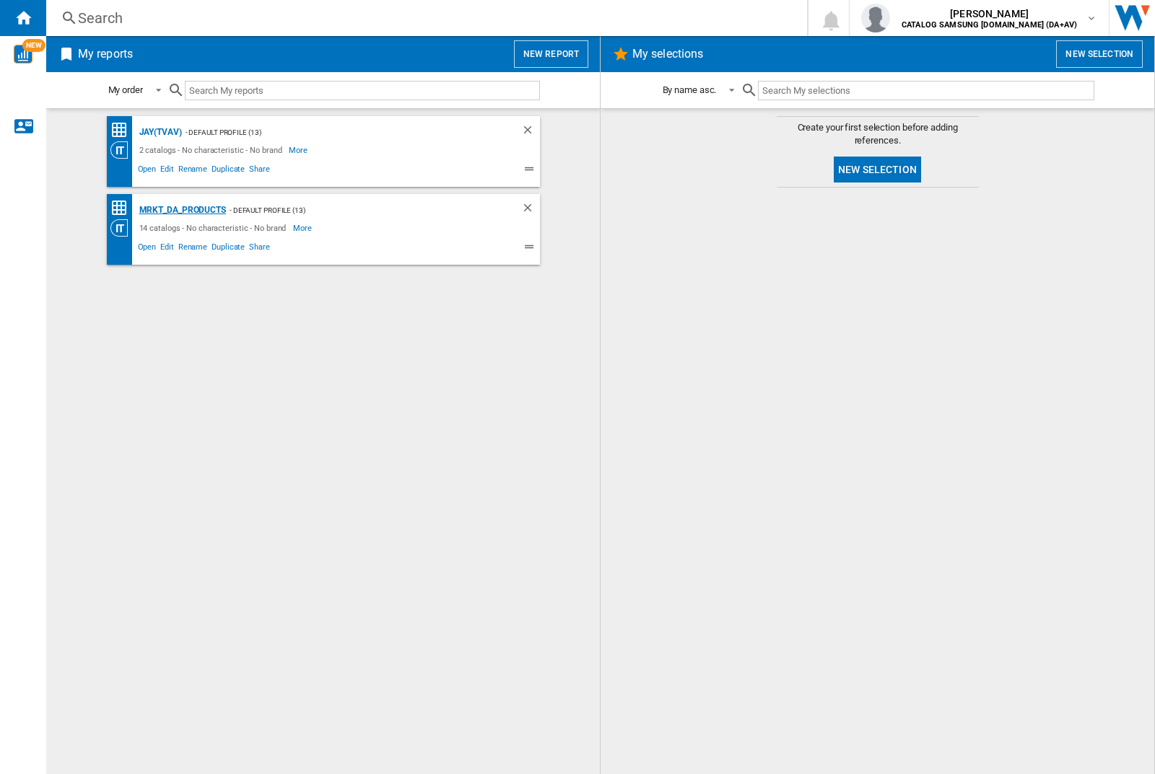 The image size is (1155, 774). What do you see at coordinates (180, 210) in the screenshot?
I see `div: MRKT_DA_PRODUCTS` at bounding box center [180, 210].